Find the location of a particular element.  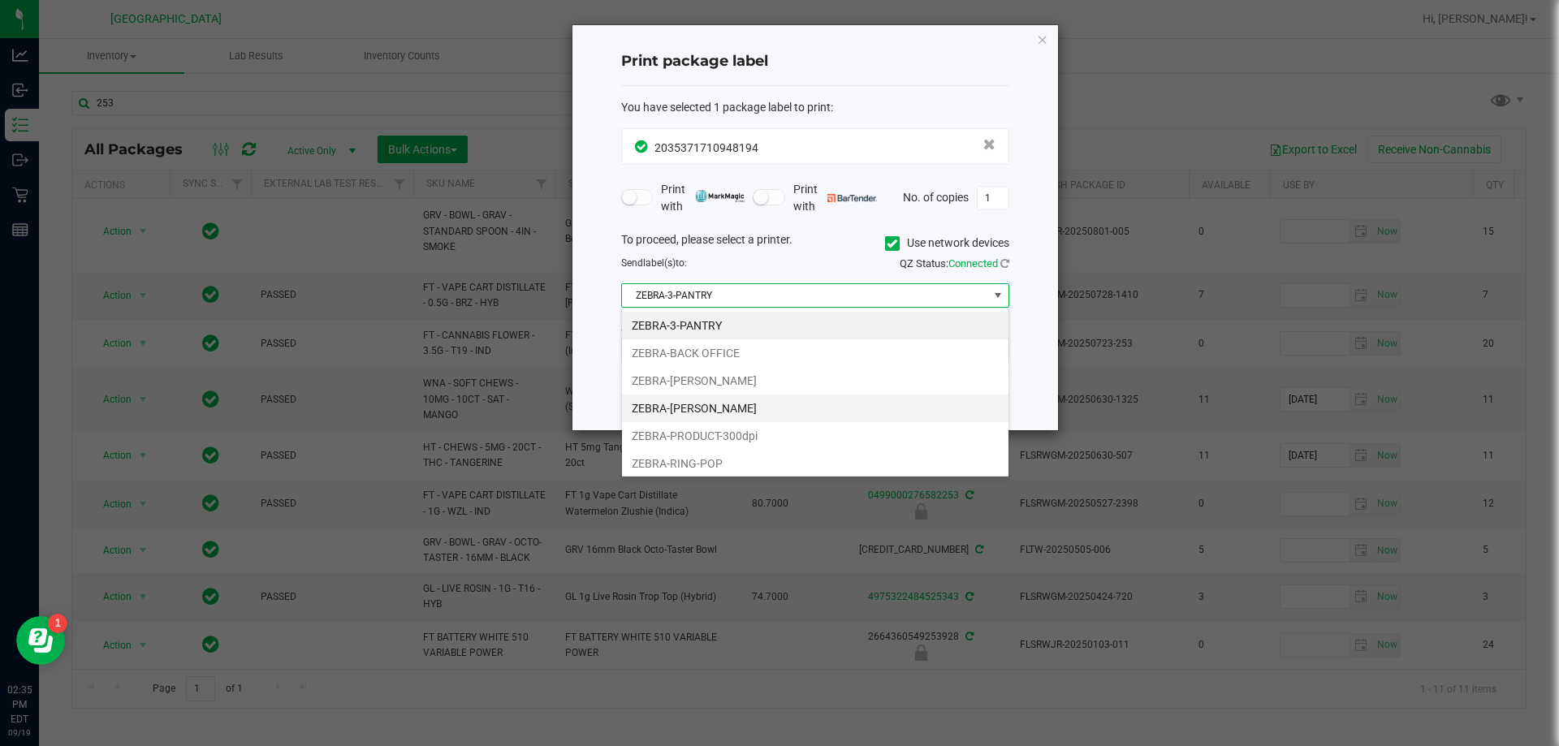

h4: Print package label is located at coordinates (815, 62).